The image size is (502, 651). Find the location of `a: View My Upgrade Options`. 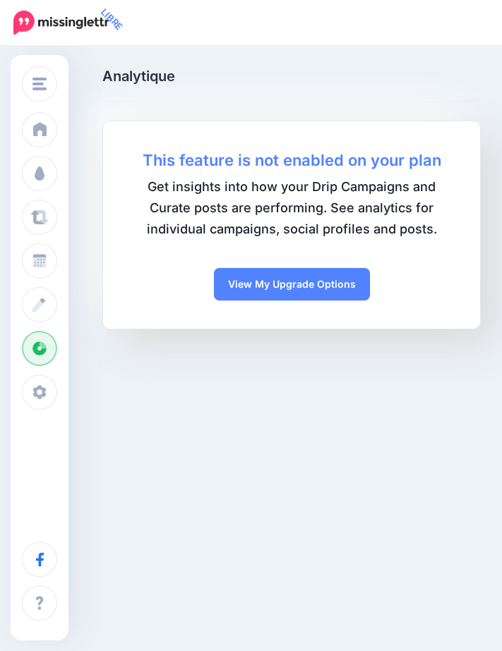

a: View My Upgrade Options is located at coordinates (291, 284).